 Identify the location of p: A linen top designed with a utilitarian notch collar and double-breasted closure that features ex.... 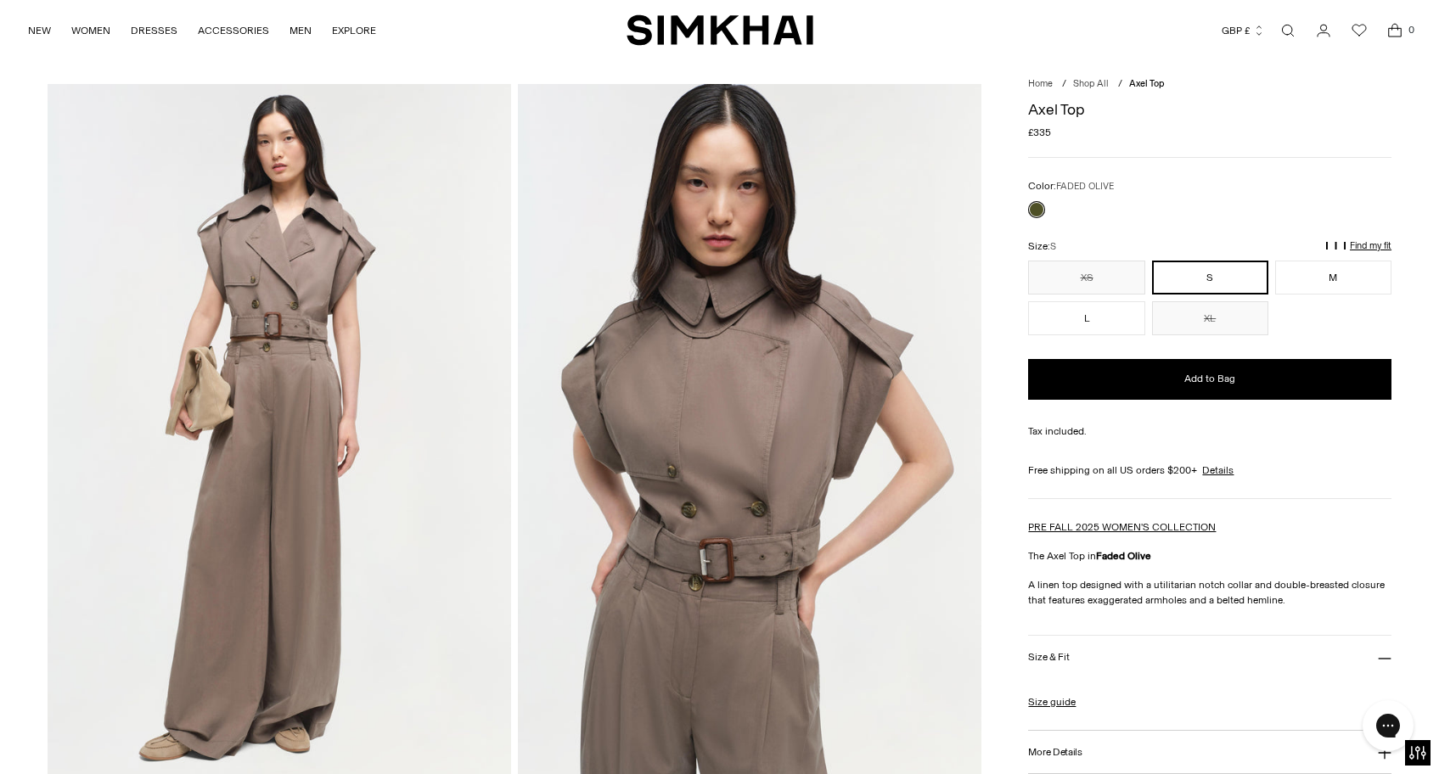
(1210, 592).